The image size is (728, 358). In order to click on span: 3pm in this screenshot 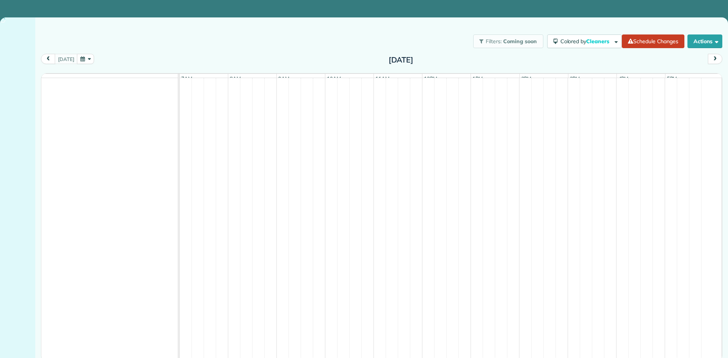, I will do `click(575, 79)`.